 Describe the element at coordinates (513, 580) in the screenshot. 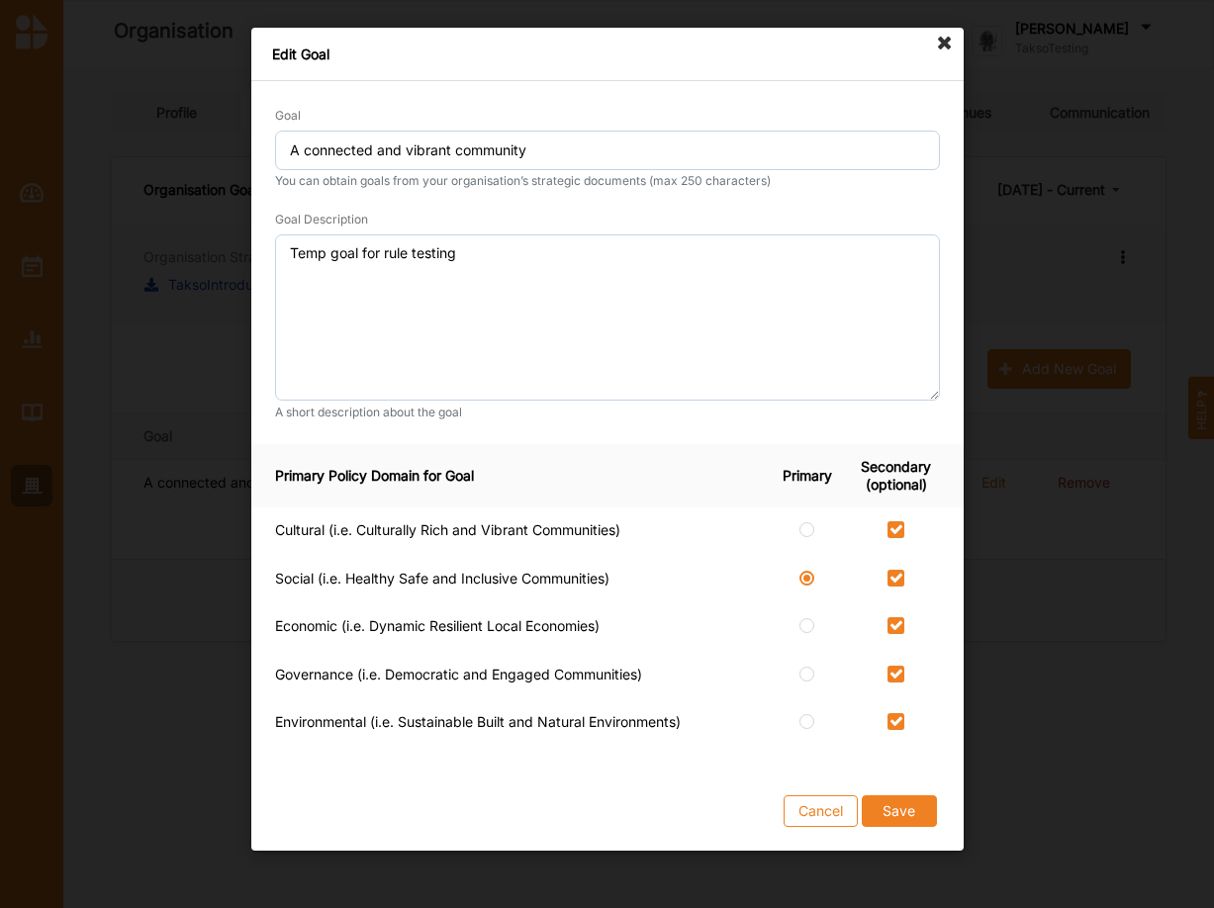

I see `td: Social (i.e. Healthy Safe and Inclusive Communities)` at that location.